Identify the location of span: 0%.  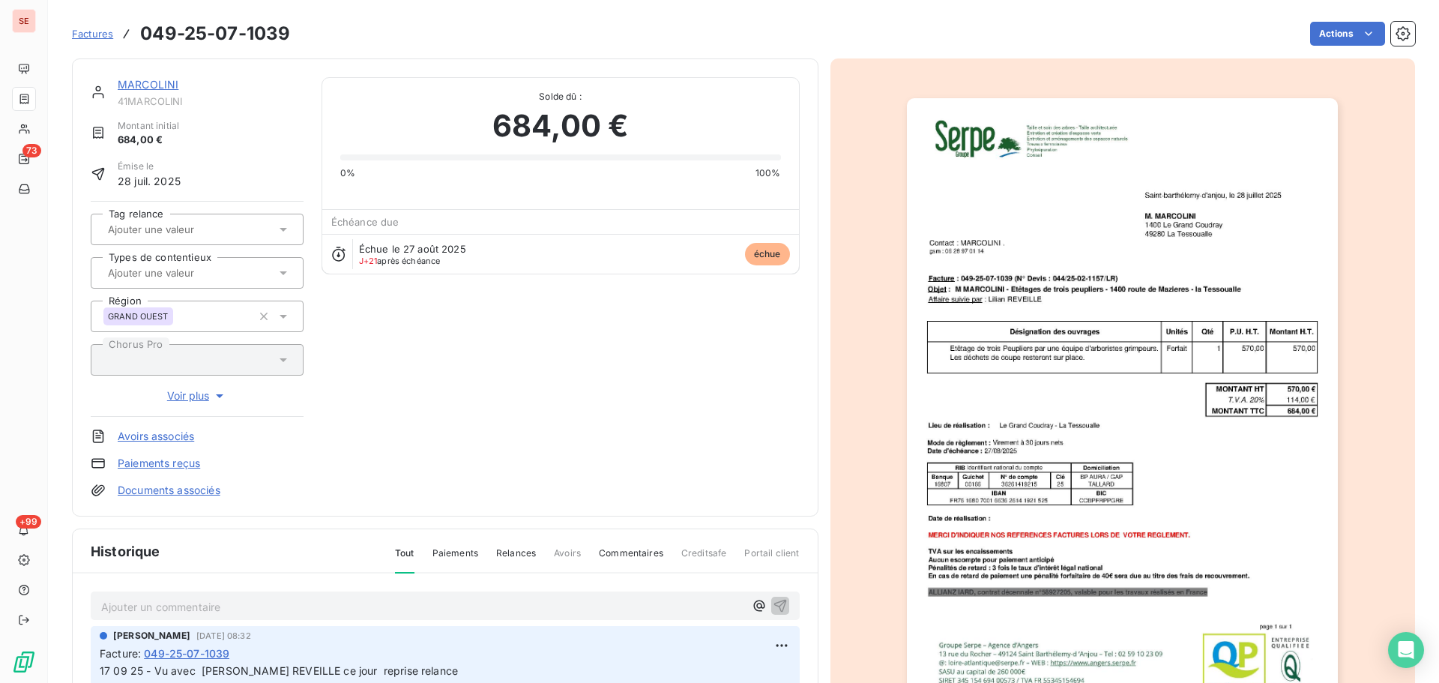
(348, 173).